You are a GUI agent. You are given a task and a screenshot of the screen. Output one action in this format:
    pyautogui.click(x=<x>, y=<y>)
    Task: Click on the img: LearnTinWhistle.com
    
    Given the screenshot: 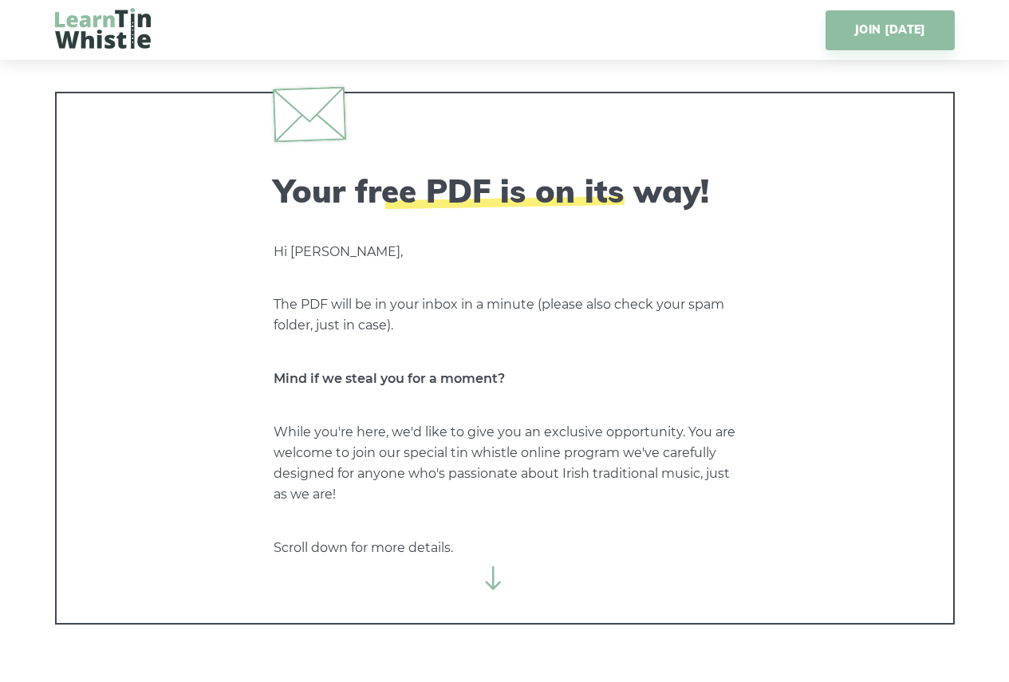 What is the action you would take?
    pyautogui.click(x=103, y=28)
    